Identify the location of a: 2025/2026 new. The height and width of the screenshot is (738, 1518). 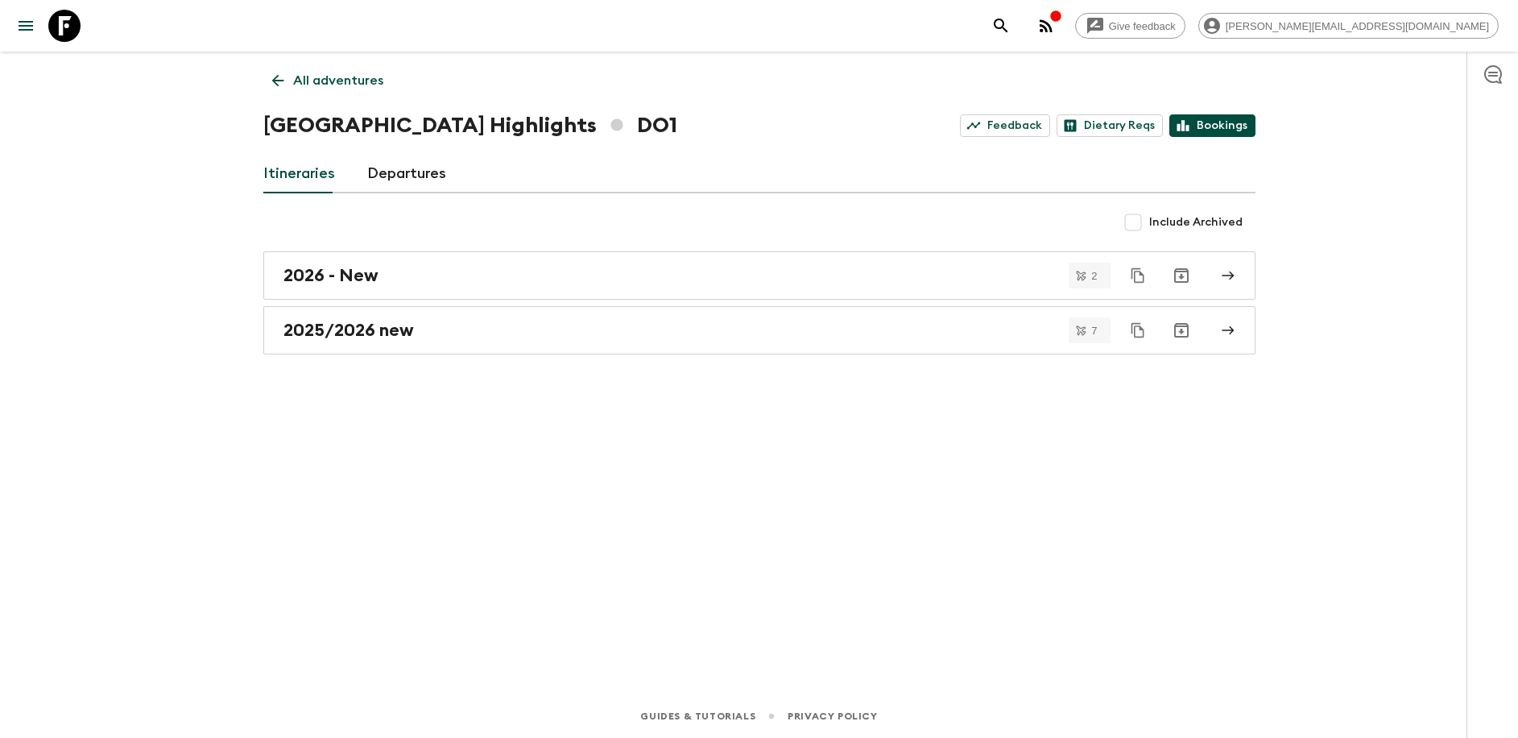
(760, 330).